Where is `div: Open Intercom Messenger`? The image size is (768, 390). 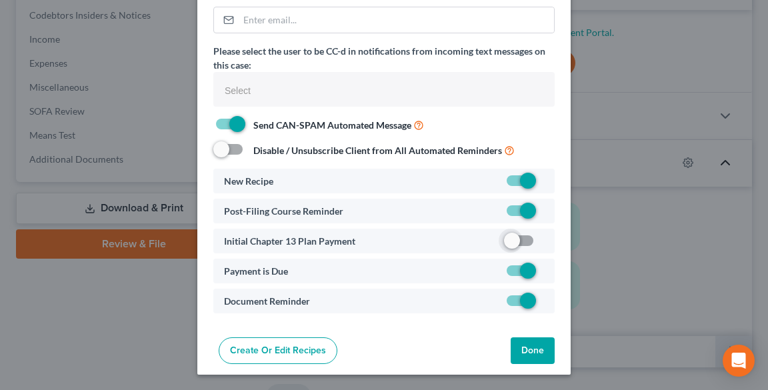
div: Open Intercom Messenger is located at coordinates (739, 361).